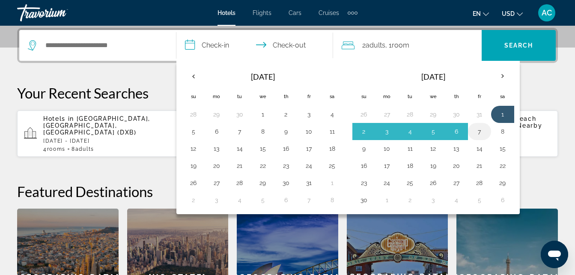  I want to click on span: 4, so click(54, 149).